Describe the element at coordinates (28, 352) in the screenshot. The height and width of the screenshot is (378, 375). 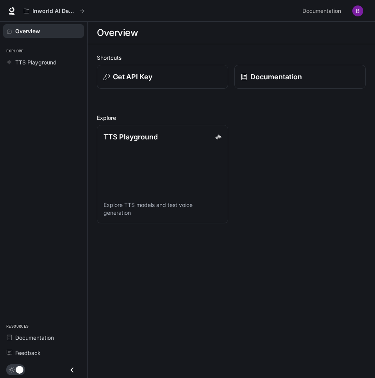
I see `span: Feedback` at that location.